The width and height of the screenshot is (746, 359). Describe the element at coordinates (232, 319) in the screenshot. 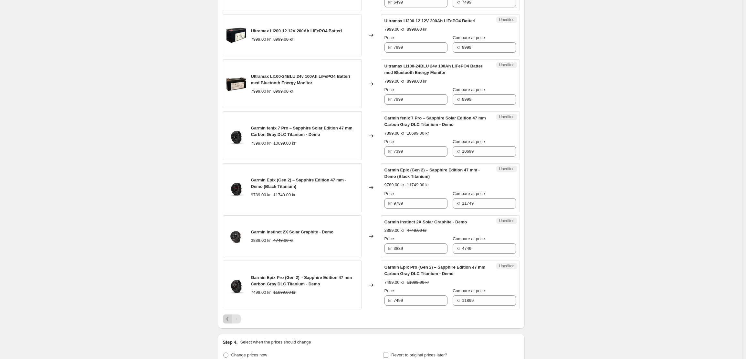

I see `nav: Pagination` at that location.